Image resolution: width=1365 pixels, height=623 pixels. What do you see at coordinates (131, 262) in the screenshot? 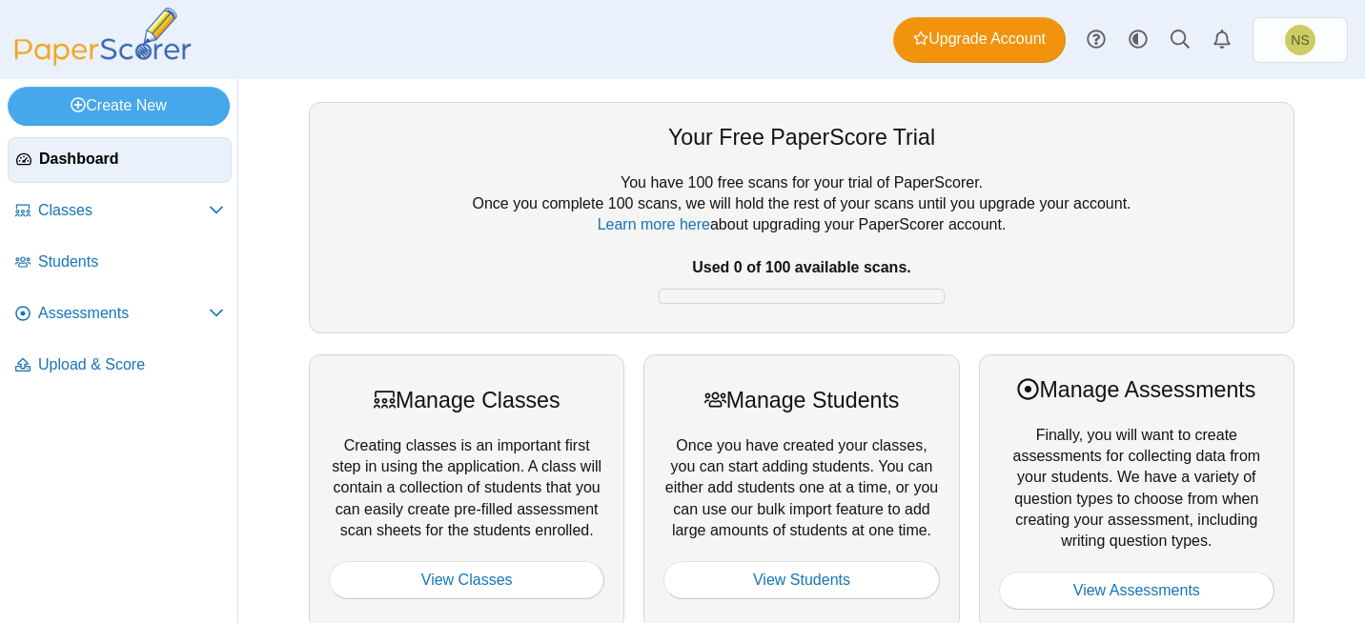
I see `span: Students` at bounding box center [131, 262].